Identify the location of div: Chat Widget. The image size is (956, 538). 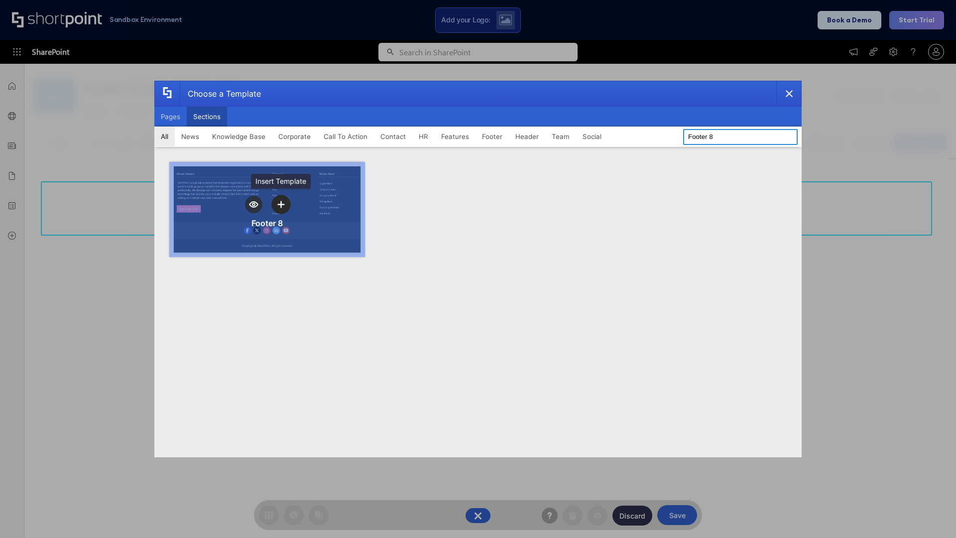
(931, 514).